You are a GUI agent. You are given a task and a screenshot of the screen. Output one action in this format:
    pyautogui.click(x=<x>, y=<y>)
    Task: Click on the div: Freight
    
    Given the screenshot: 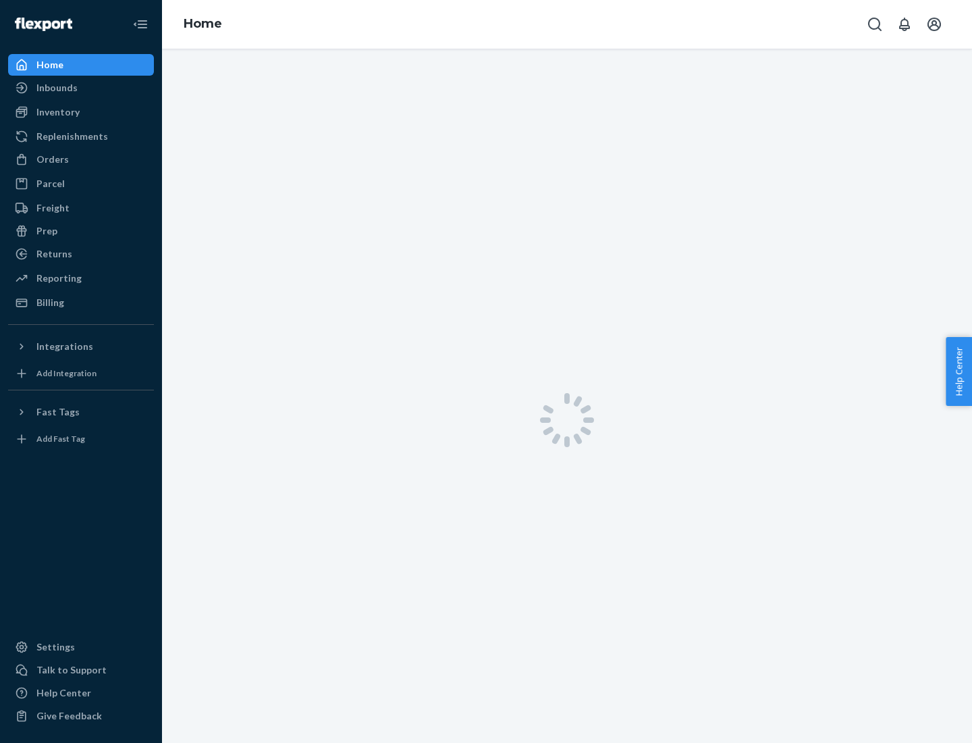 What is the action you would take?
    pyautogui.click(x=53, y=208)
    